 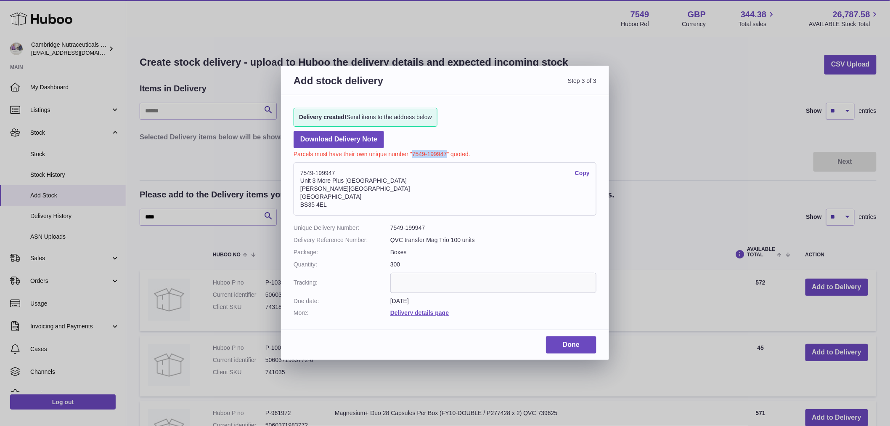 What do you see at coordinates (445, 153) in the screenshot?
I see `p: Parcels must have their own unique number "7549-199947" quoted.` at bounding box center [445, 153].